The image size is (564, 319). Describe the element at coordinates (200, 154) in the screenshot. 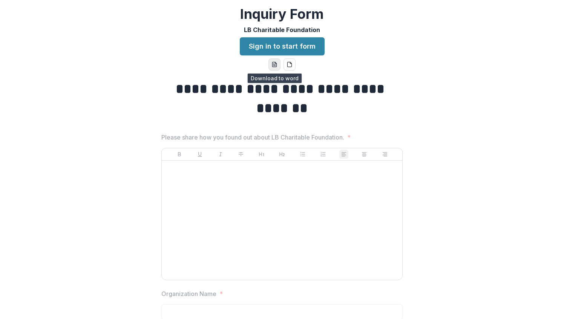

I see `button: Underline` at that location.